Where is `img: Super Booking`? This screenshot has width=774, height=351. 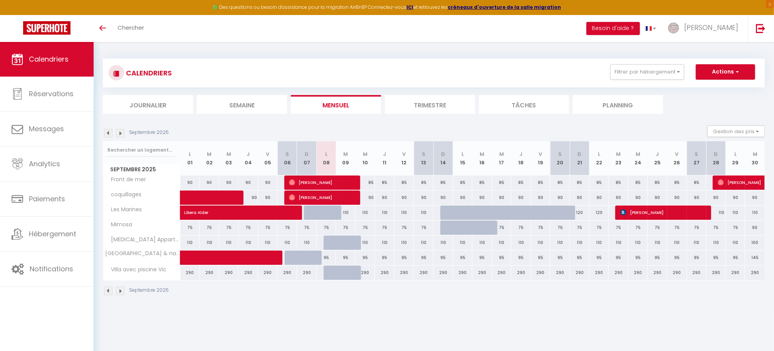
img: Super Booking is located at coordinates (47, 28).